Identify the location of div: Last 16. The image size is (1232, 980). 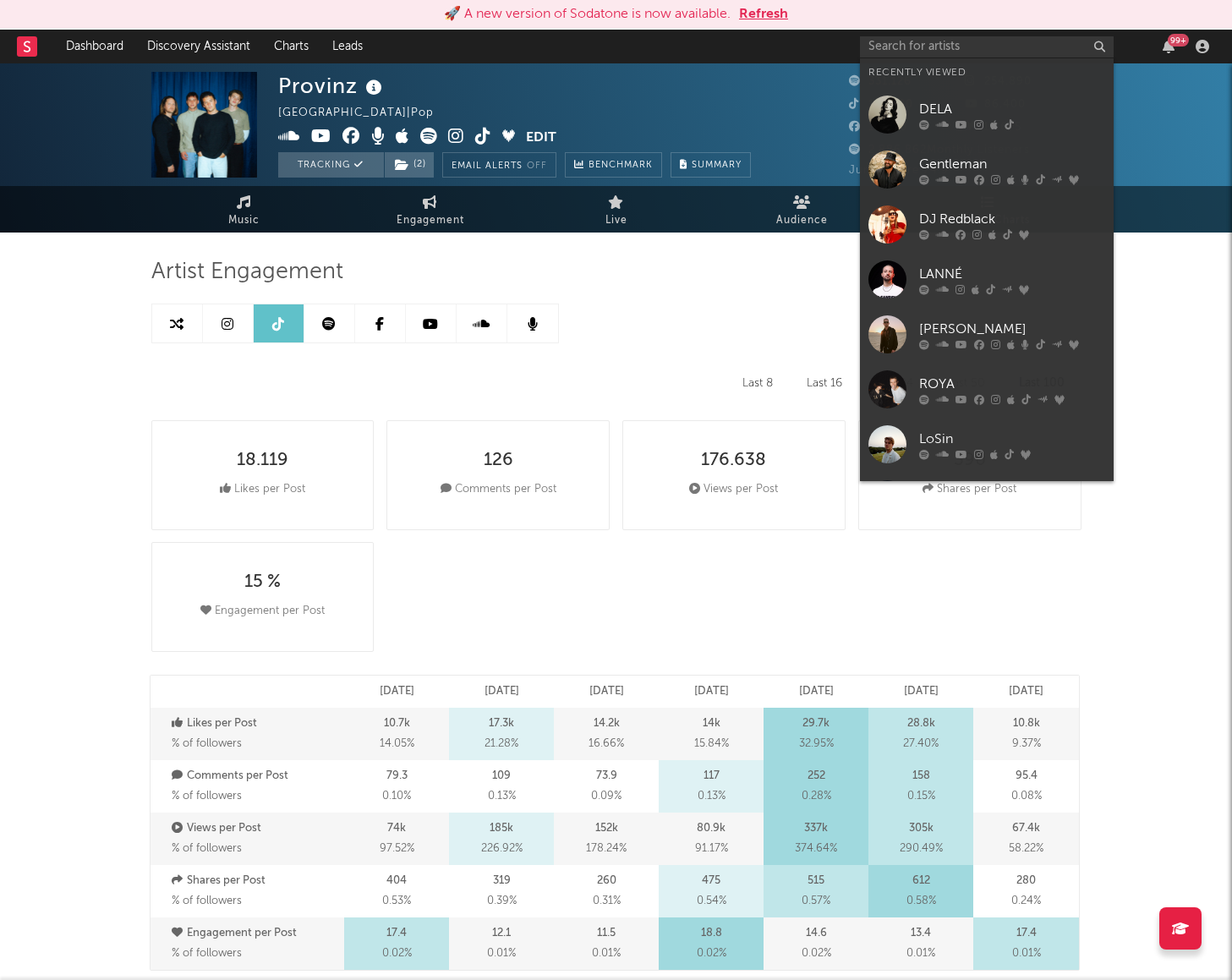
(825, 383).